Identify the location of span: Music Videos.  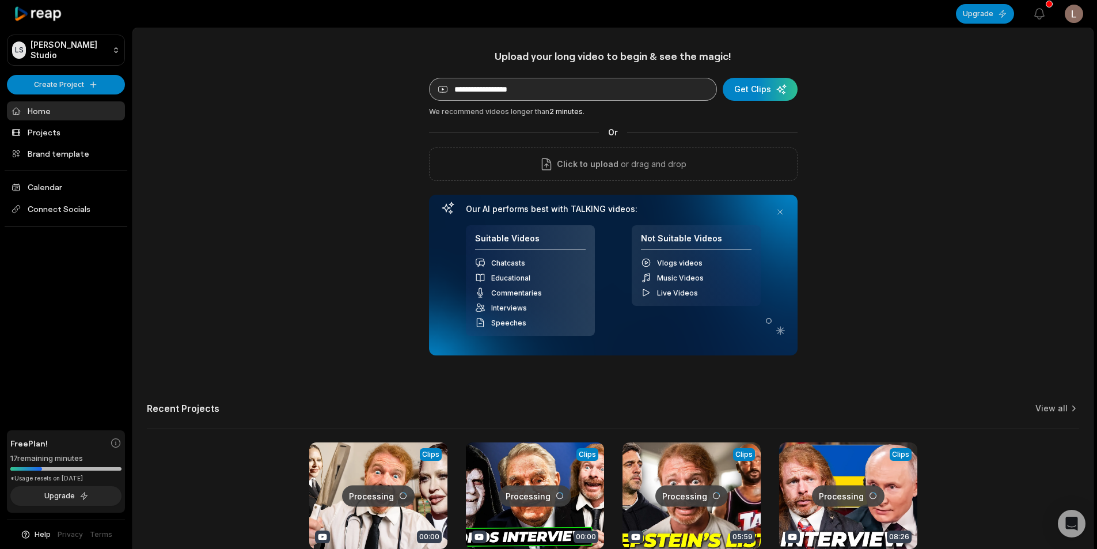
(680, 278).